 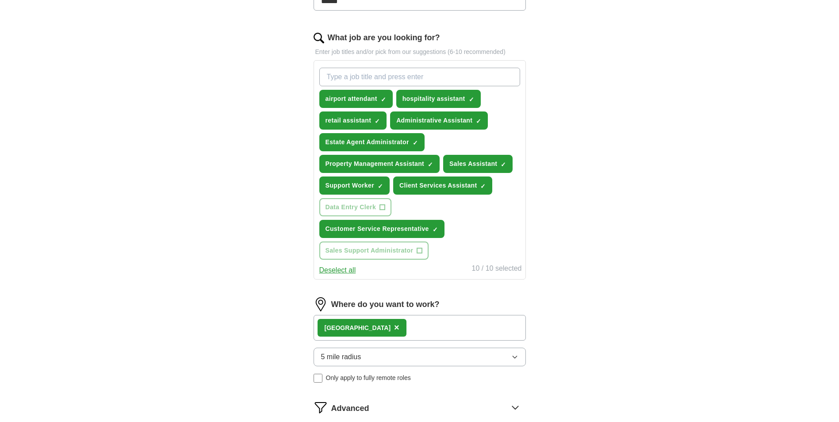 I want to click on span: Advanced, so click(x=350, y=408).